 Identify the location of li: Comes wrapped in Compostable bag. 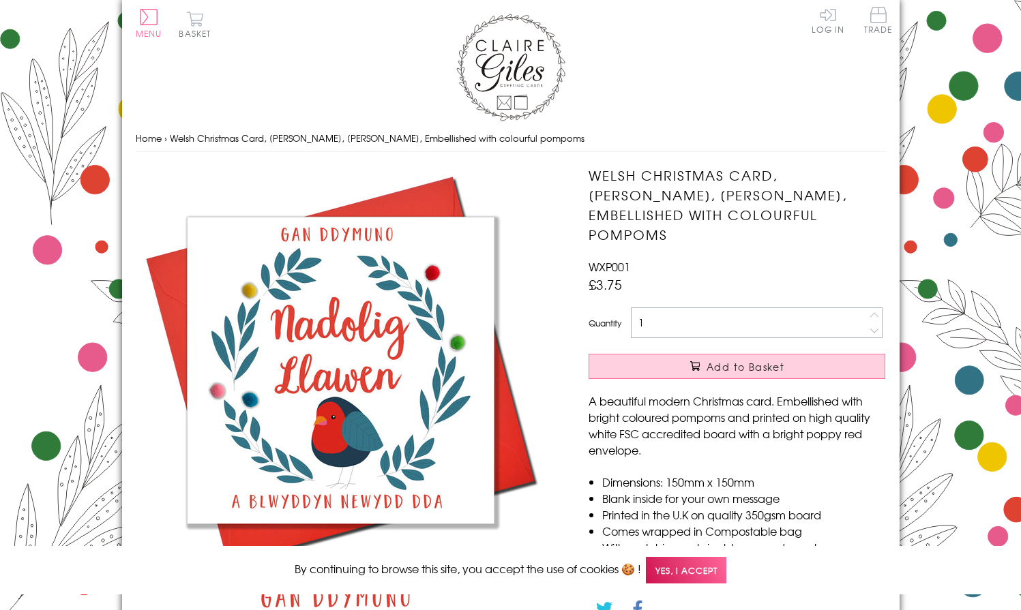
(743, 531).